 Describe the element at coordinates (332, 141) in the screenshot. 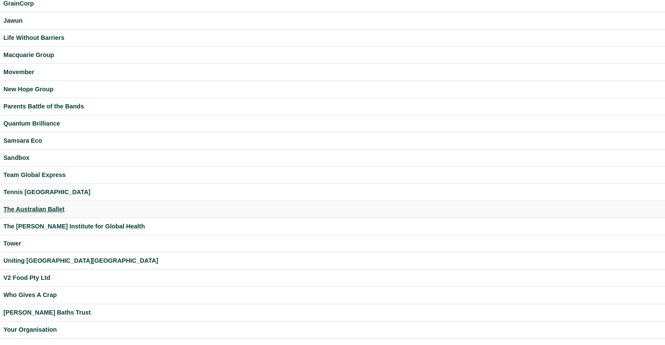

I see `a: Samsara Eco` at that location.